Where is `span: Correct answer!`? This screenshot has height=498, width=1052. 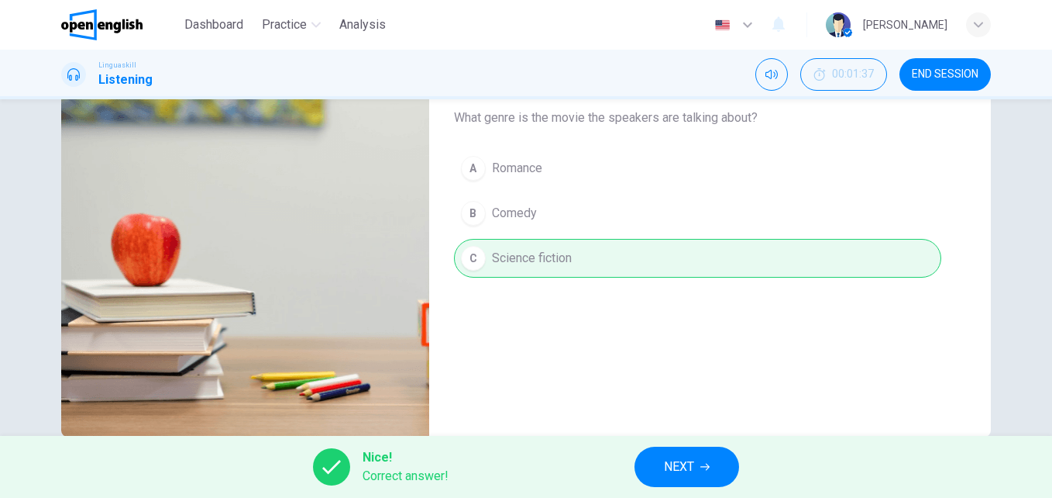
span: Correct answer! is located at coordinates (405, 476).